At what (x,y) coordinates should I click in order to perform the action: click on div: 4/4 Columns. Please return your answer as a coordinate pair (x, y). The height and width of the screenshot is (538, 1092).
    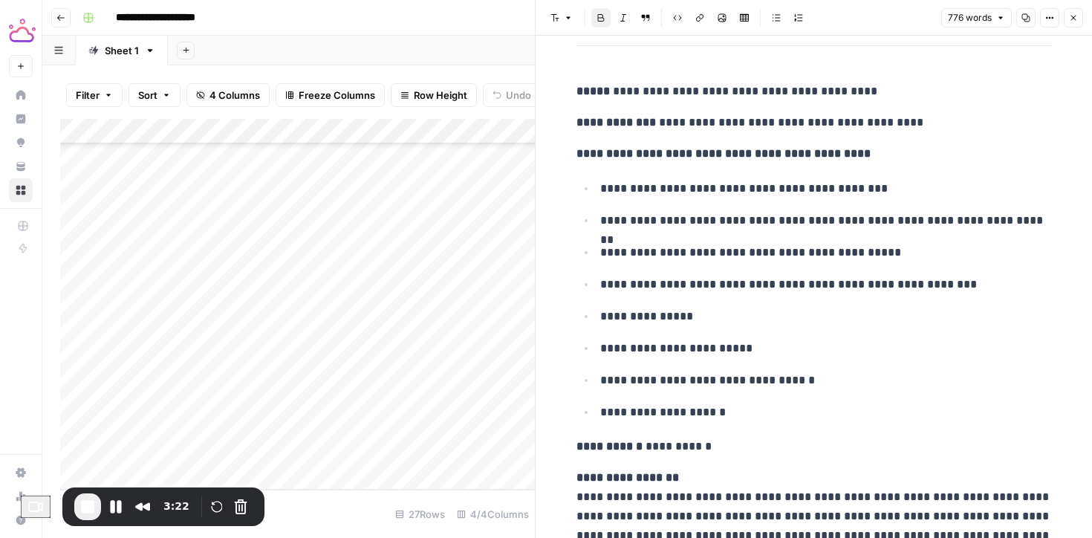
    Looking at the image, I should click on (493, 514).